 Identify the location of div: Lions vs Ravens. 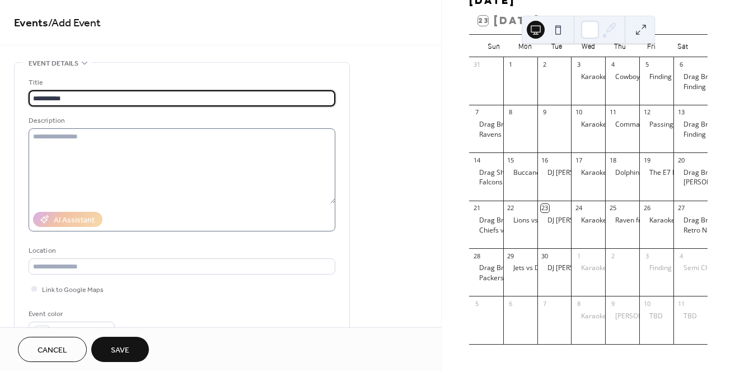
(537, 220).